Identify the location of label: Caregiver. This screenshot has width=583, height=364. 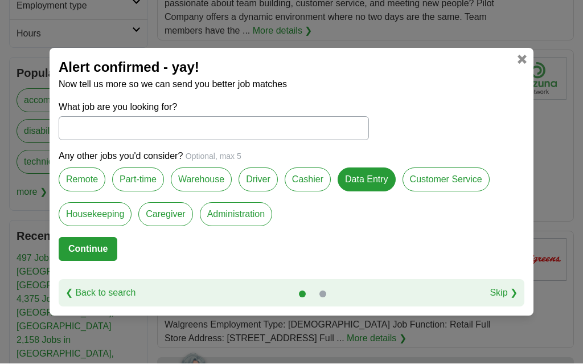
(165, 215).